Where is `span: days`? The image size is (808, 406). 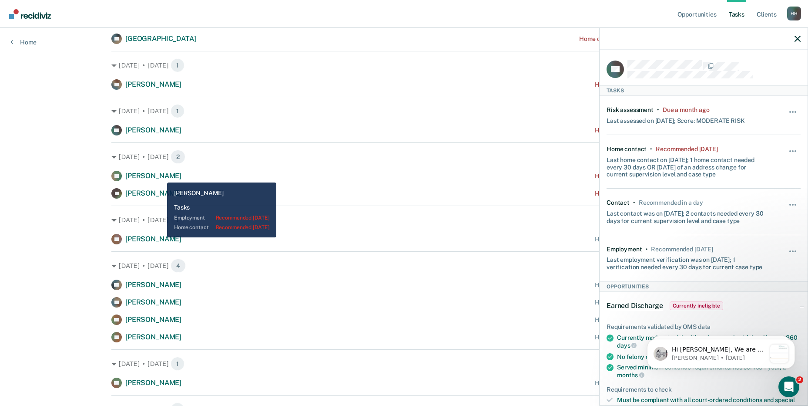
span: days is located at coordinates (627, 345).